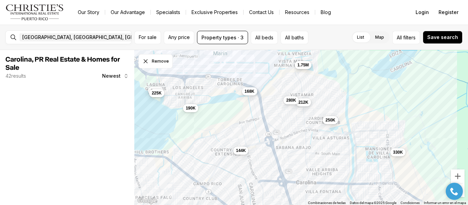  What do you see at coordinates (215, 12) in the screenshot?
I see `a: Exclusive Properties` at bounding box center [215, 12].